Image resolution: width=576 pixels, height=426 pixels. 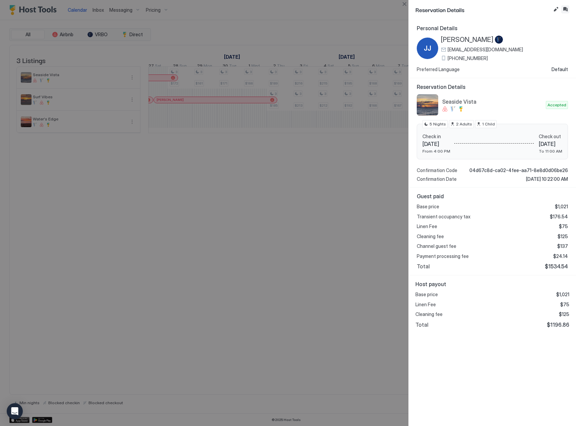 What do you see at coordinates (551, 151) in the screenshot?
I see `span: To 11:00 AM` at bounding box center [551, 151].